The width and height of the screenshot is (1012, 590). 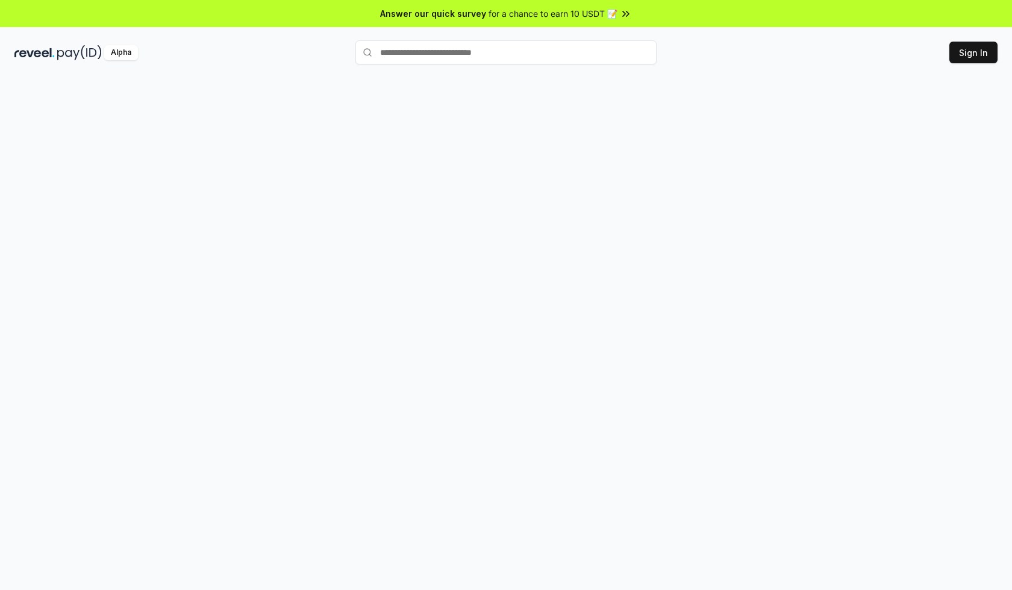 I want to click on img: reveel_dark, so click(x=34, y=52).